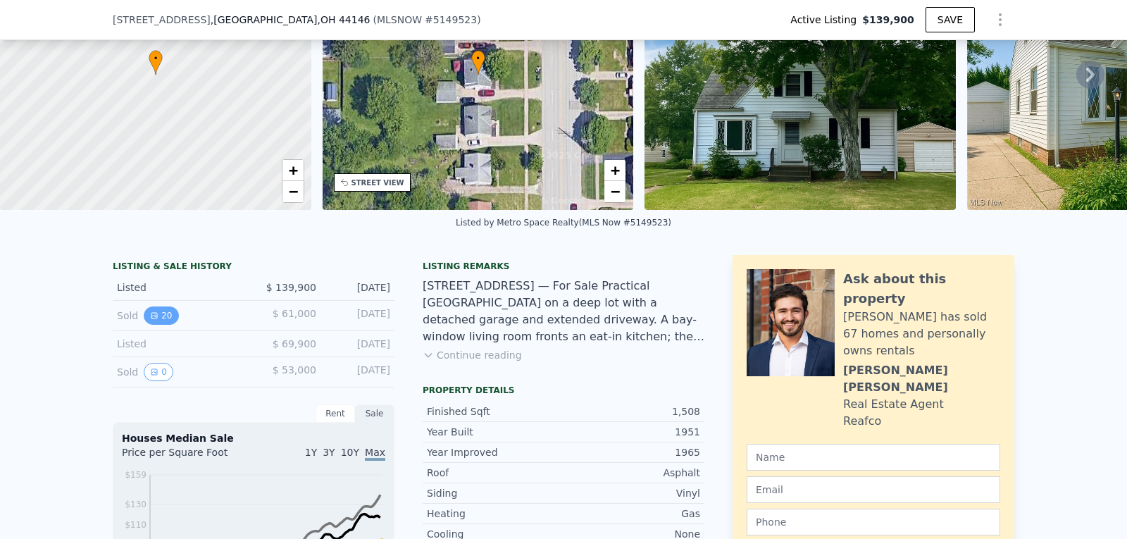  I want to click on tspan: $159, so click(135, 475).